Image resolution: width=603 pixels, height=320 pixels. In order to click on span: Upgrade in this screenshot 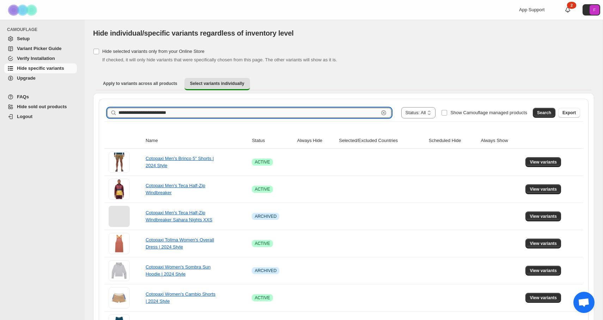, I will do `click(26, 78)`.